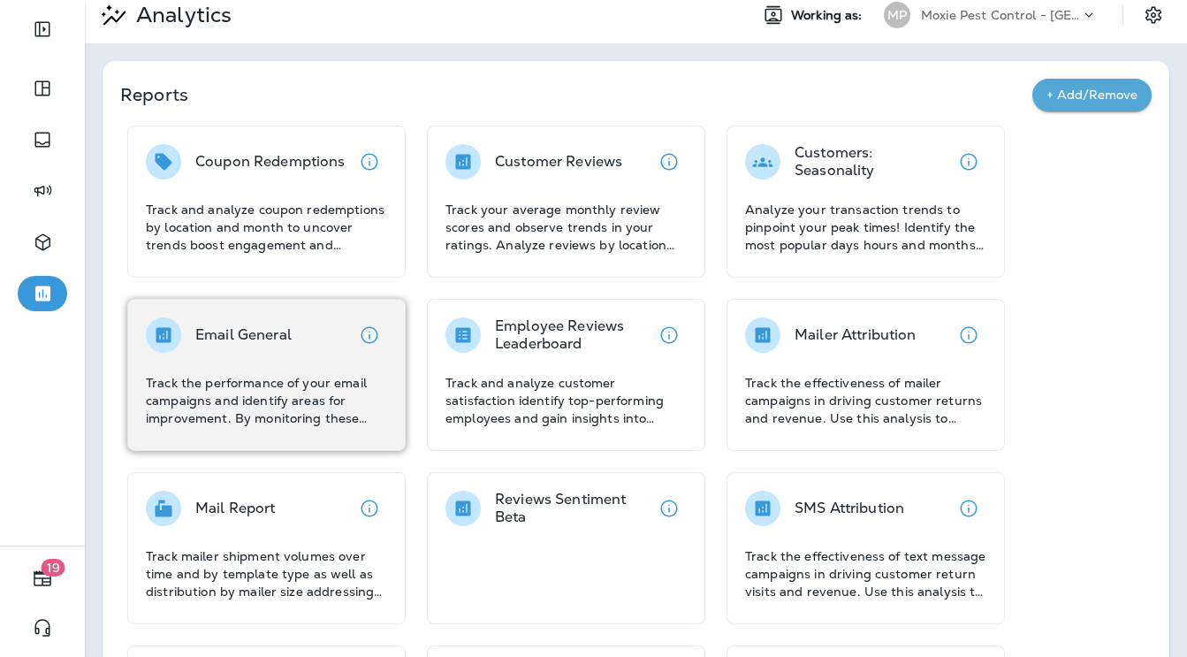  I want to click on p: Track the effectiveness of text message campaigns in driving customer return visits and revenue. ..., so click(865, 574).